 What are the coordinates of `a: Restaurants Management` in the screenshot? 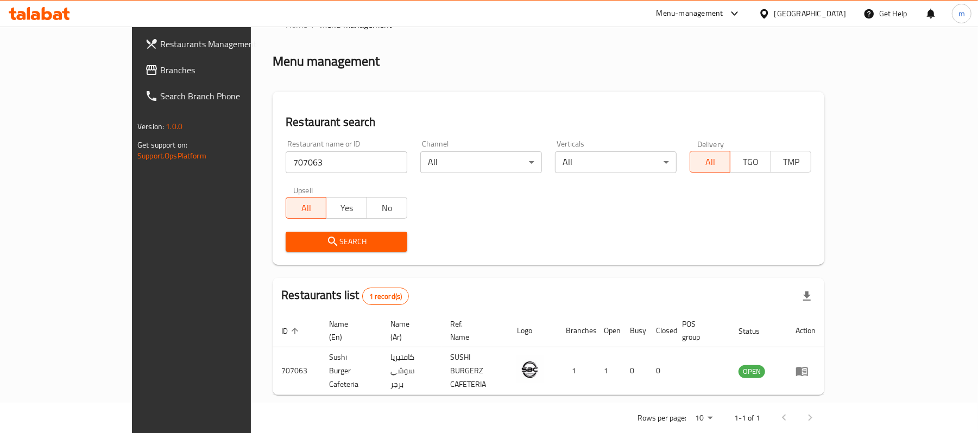 It's located at (216, 44).